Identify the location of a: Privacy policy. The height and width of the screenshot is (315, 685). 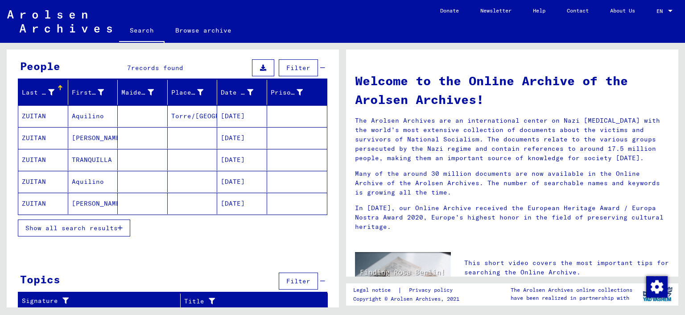
(433, 290).